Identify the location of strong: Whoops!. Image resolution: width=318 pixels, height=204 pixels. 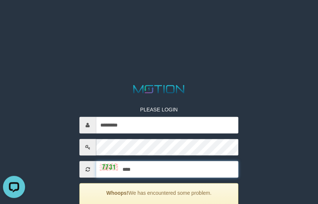
(117, 193).